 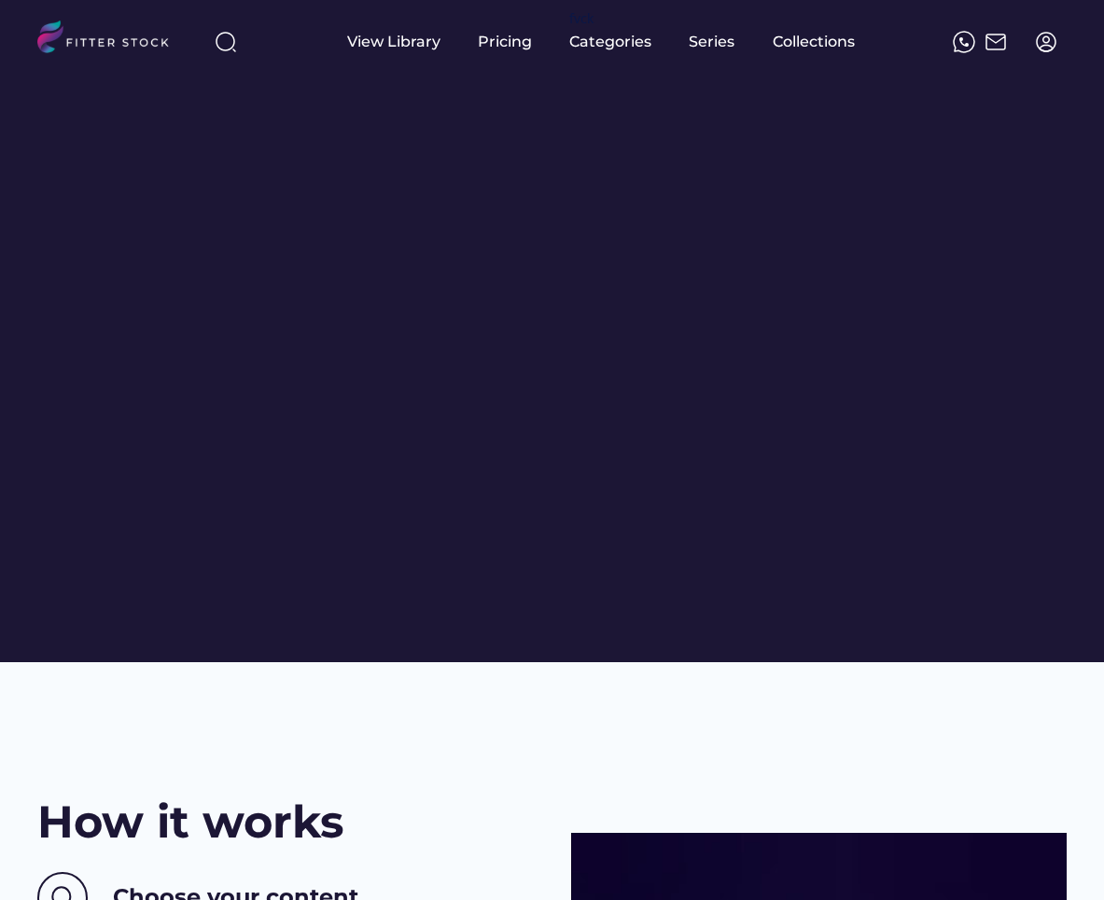 What do you see at coordinates (190, 822) in the screenshot?
I see `h2: How it works` at bounding box center [190, 822].